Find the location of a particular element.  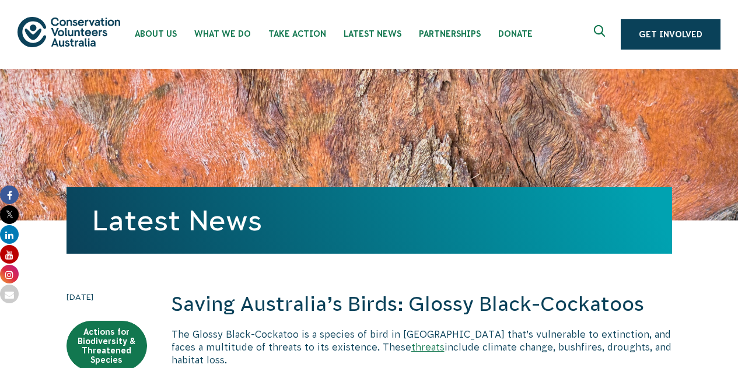

span: About Us is located at coordinates (156, 34).